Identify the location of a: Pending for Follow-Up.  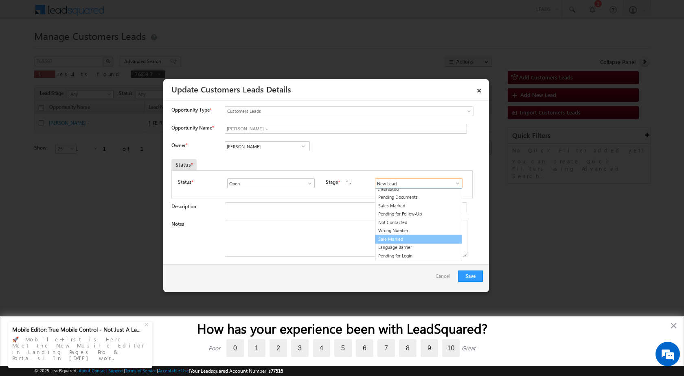
(419, 214).